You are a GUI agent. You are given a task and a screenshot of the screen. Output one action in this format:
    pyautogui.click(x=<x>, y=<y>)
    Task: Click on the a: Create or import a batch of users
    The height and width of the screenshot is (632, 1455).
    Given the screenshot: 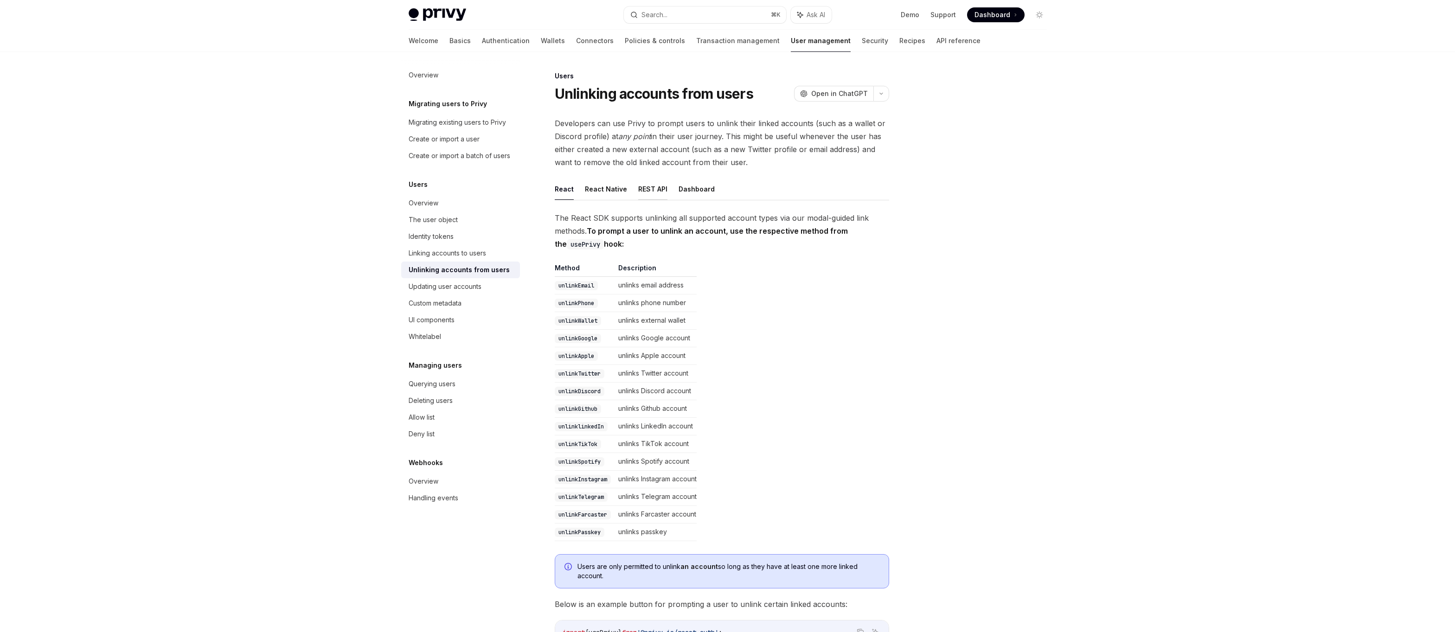 What is the action you would take?
    pyautogui.click(x=461, y=156)
    